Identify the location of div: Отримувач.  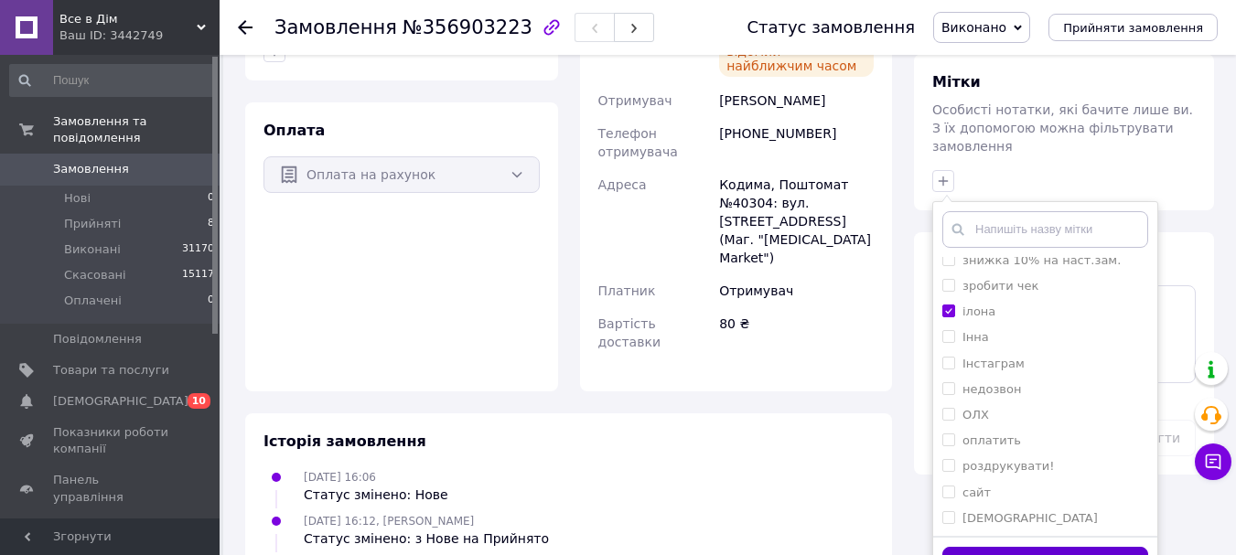
(796, 291).